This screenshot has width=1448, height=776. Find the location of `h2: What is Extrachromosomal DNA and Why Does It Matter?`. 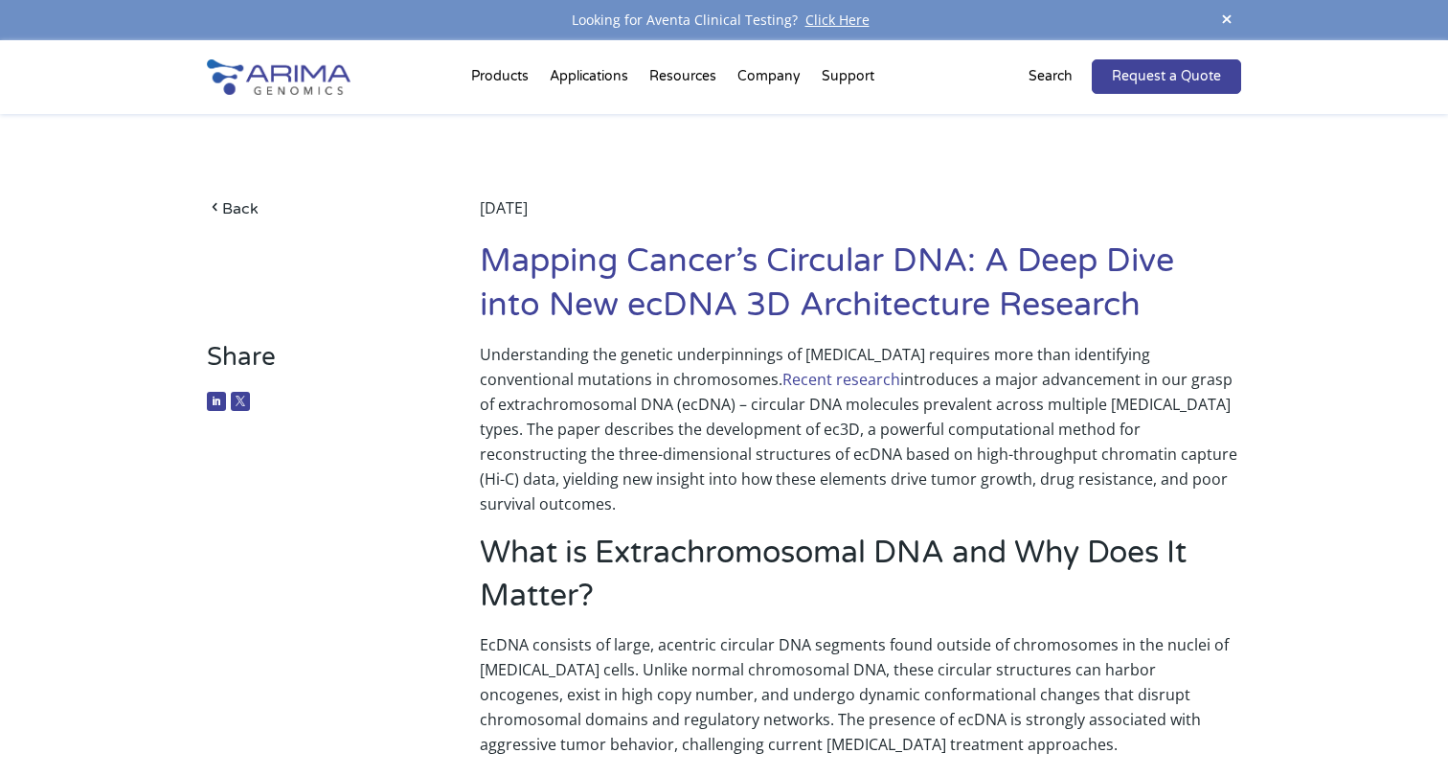

h2: What is Extrachromosomal DNA and Why Does It Matter? is located at coordinates (860, 581).